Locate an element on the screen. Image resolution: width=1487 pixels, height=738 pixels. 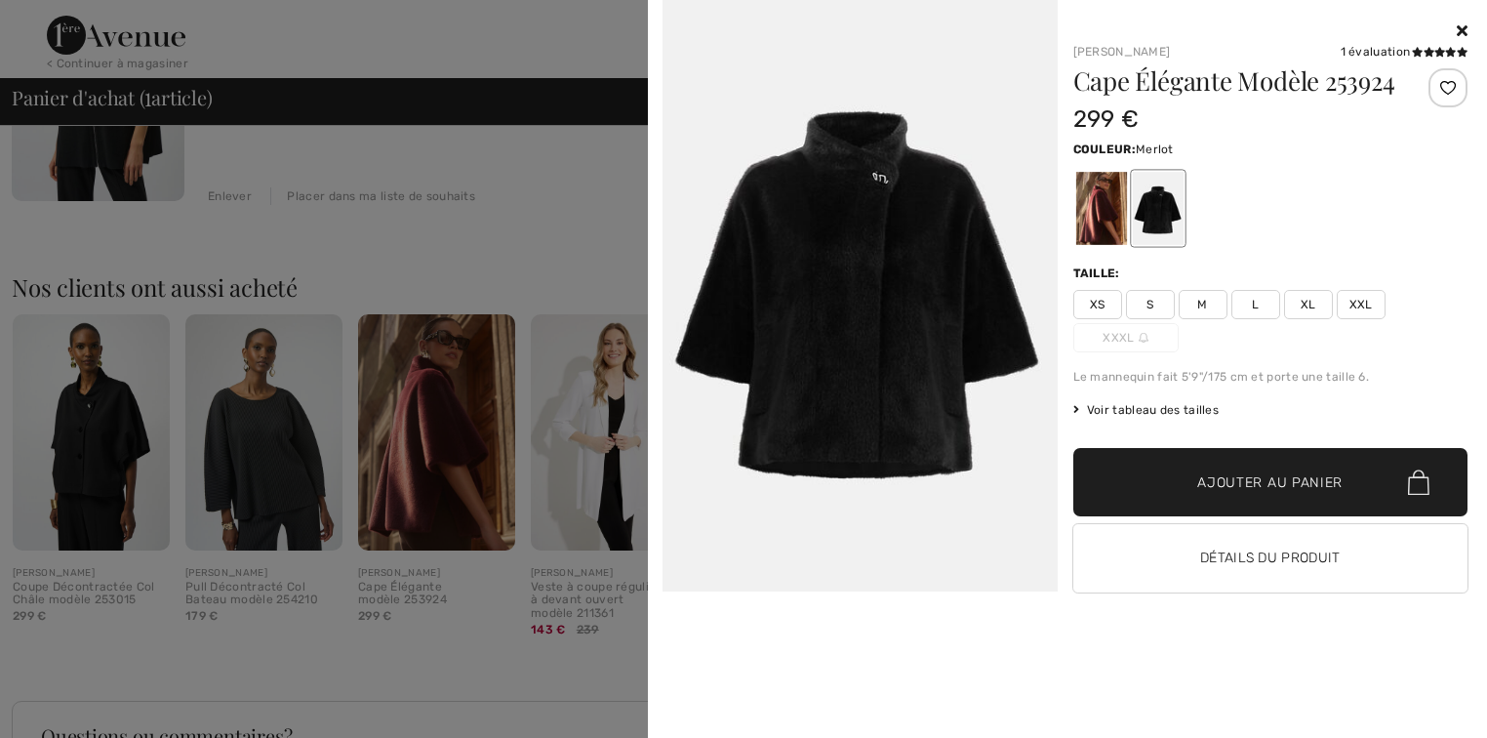
span: 299 € is located at coordinates (1106, 119).